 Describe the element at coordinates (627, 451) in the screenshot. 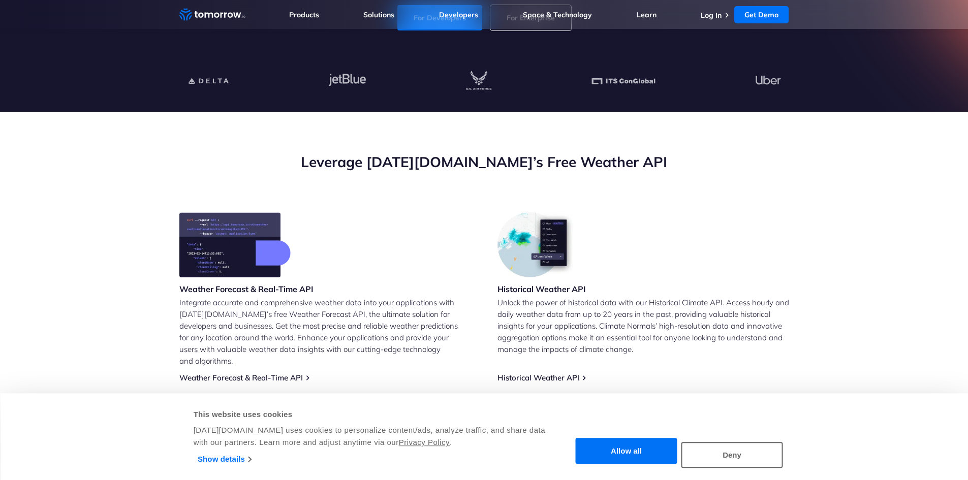

I see `button: Allow all` at that location.